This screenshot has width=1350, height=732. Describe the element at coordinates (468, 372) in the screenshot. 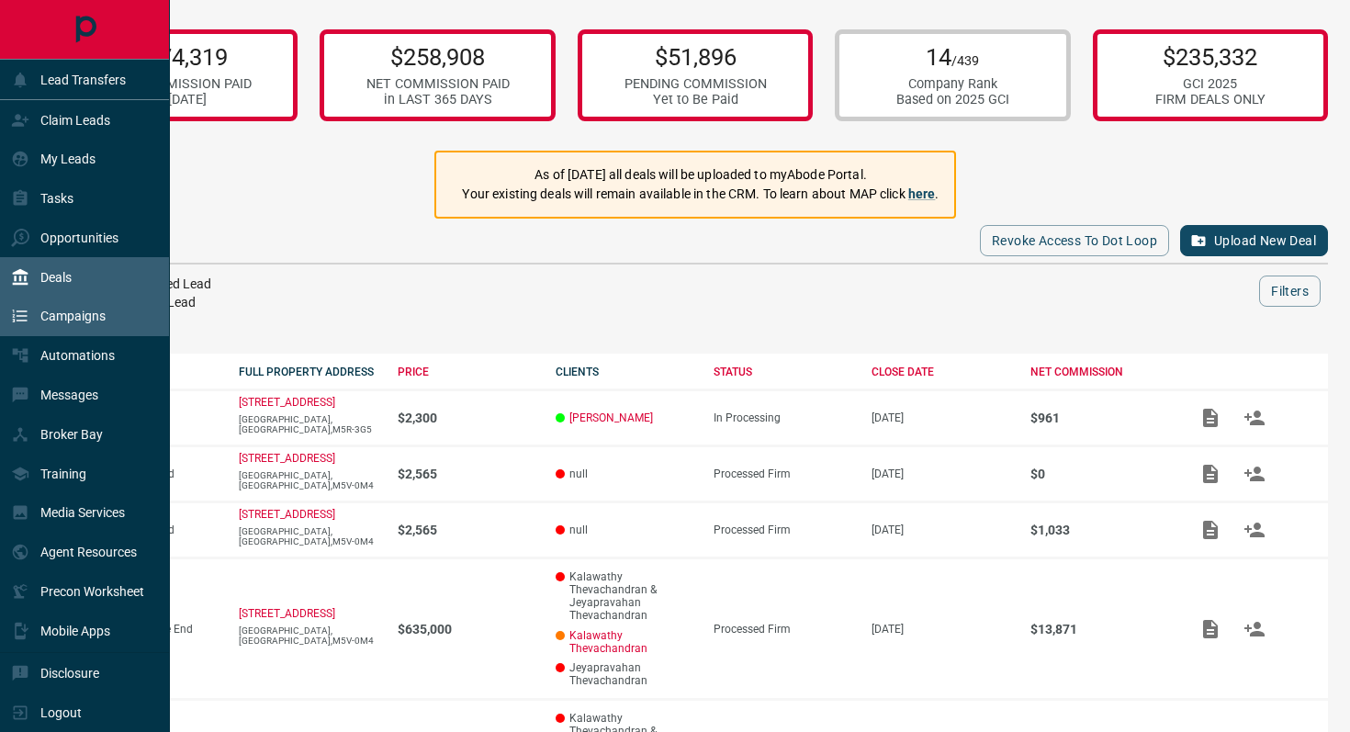

I see `div: PRICE` at that location.